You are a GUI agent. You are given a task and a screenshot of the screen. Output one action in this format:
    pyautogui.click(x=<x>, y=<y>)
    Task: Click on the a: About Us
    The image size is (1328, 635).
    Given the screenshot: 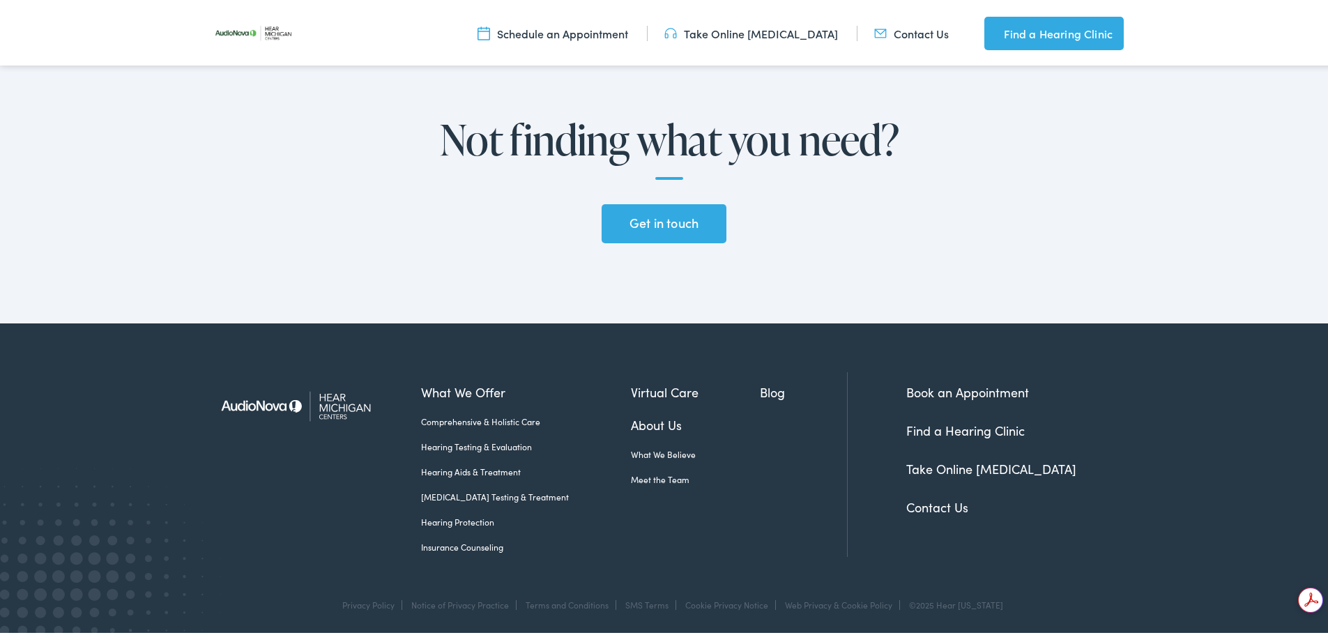 What is the action you would take?
    pyautogui.click(x=696, y=422)
    